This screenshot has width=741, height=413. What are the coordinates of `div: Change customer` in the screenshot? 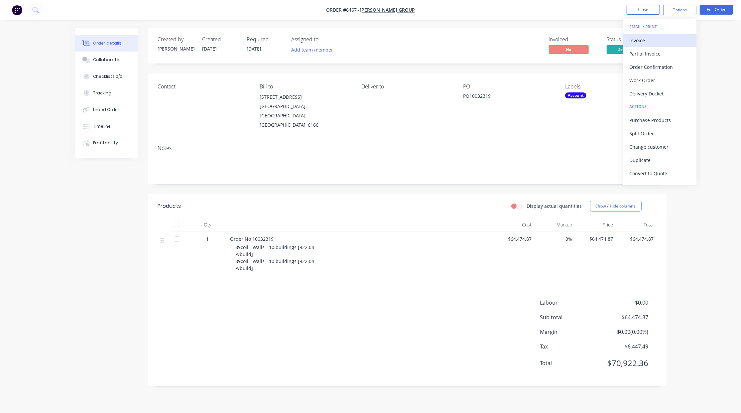 It's located at (660, 147).